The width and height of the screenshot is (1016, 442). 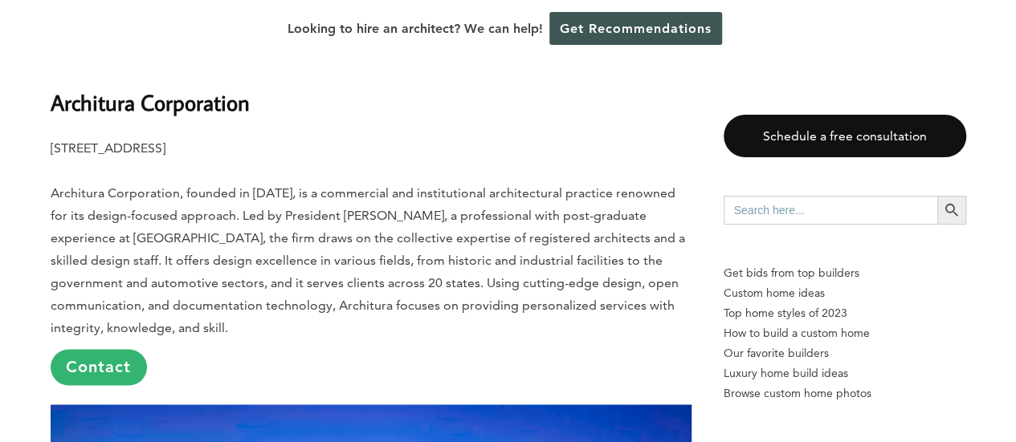 I want to click on a: How to build a custom home, so click(x=845, y=333).